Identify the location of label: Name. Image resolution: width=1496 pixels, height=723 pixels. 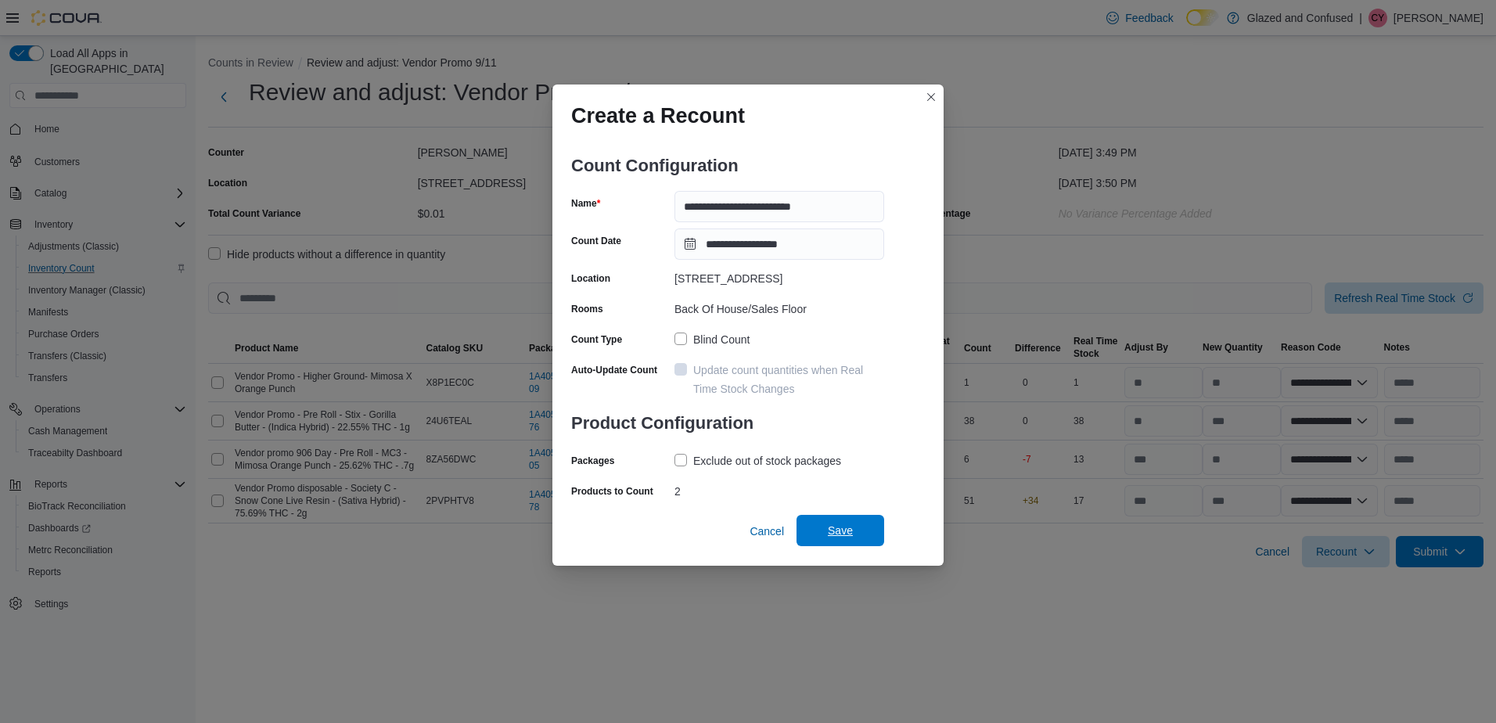
(585, 203).